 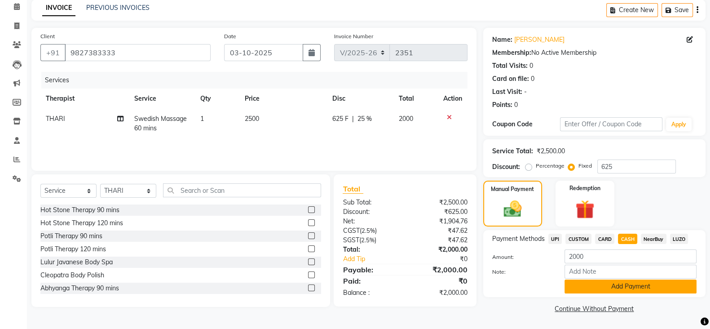 What do you see at coordinates (654, 239) in the screenshot?
I see `span: NearBuy` at bounding box center [654, 239].